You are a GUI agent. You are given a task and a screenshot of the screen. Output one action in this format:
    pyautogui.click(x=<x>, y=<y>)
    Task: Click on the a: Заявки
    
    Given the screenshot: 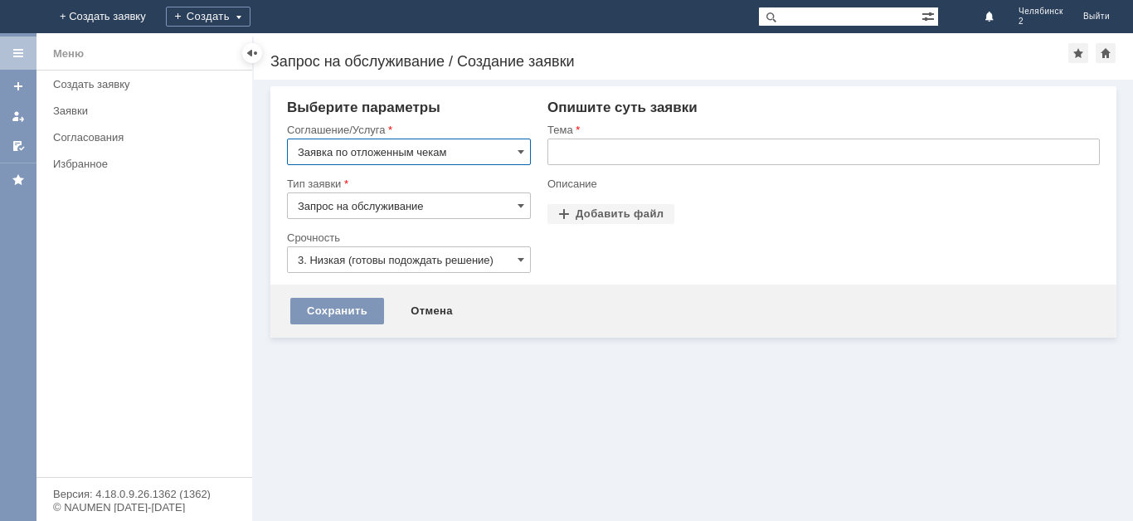 What is the action you would take?
    pyautogui.click(x=148, y=110)
    